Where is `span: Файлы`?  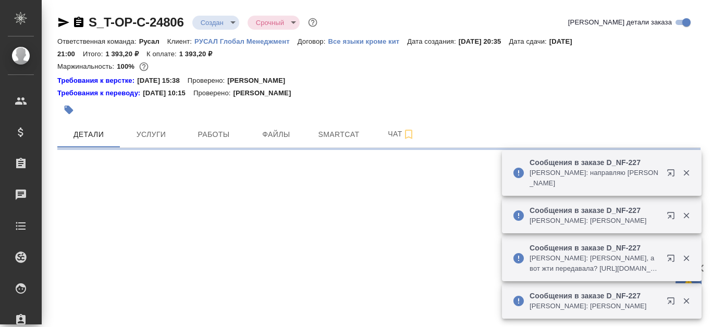 span: Файлы is located at coordinates (276, 134).